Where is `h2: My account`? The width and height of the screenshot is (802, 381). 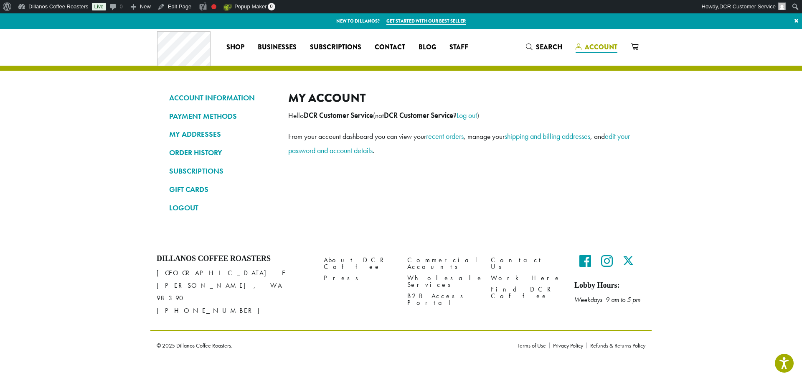 h2: My account is located at coordinates (460, 98).